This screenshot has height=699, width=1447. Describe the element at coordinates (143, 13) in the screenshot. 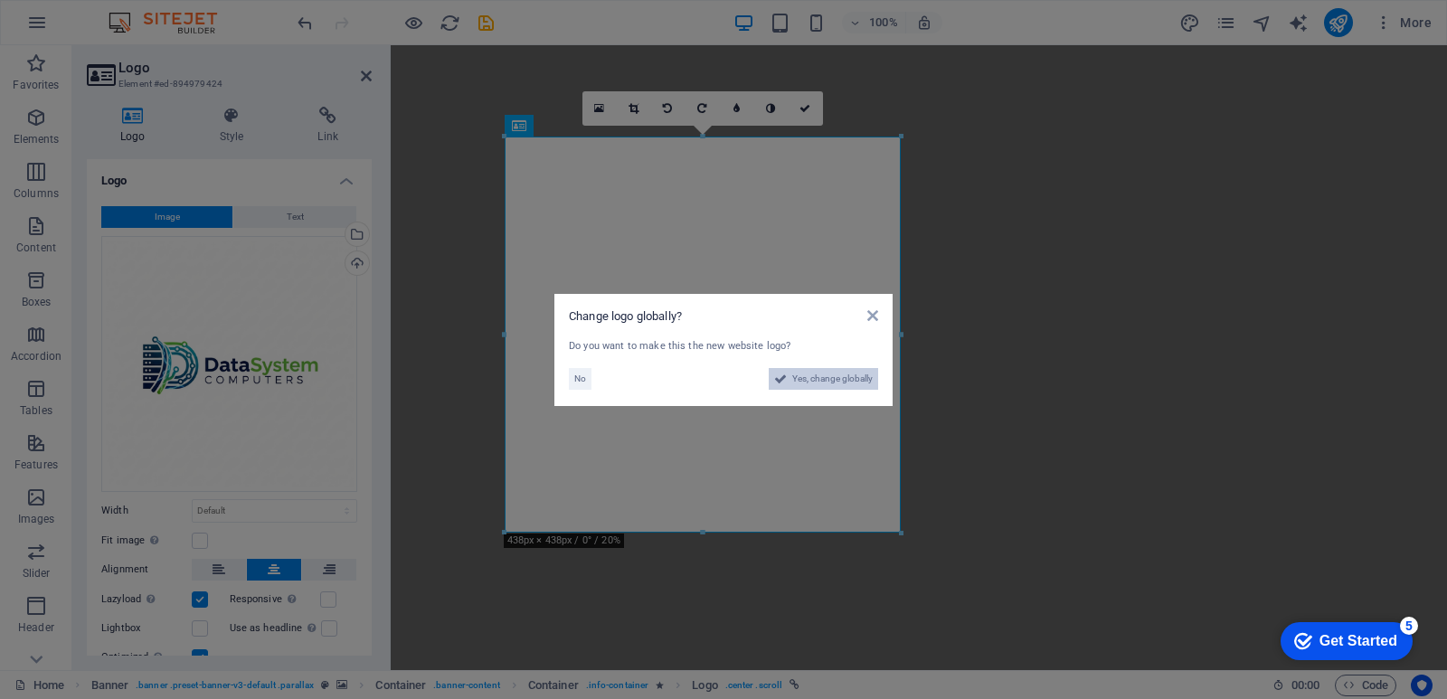

I see `div: 5` at that location.